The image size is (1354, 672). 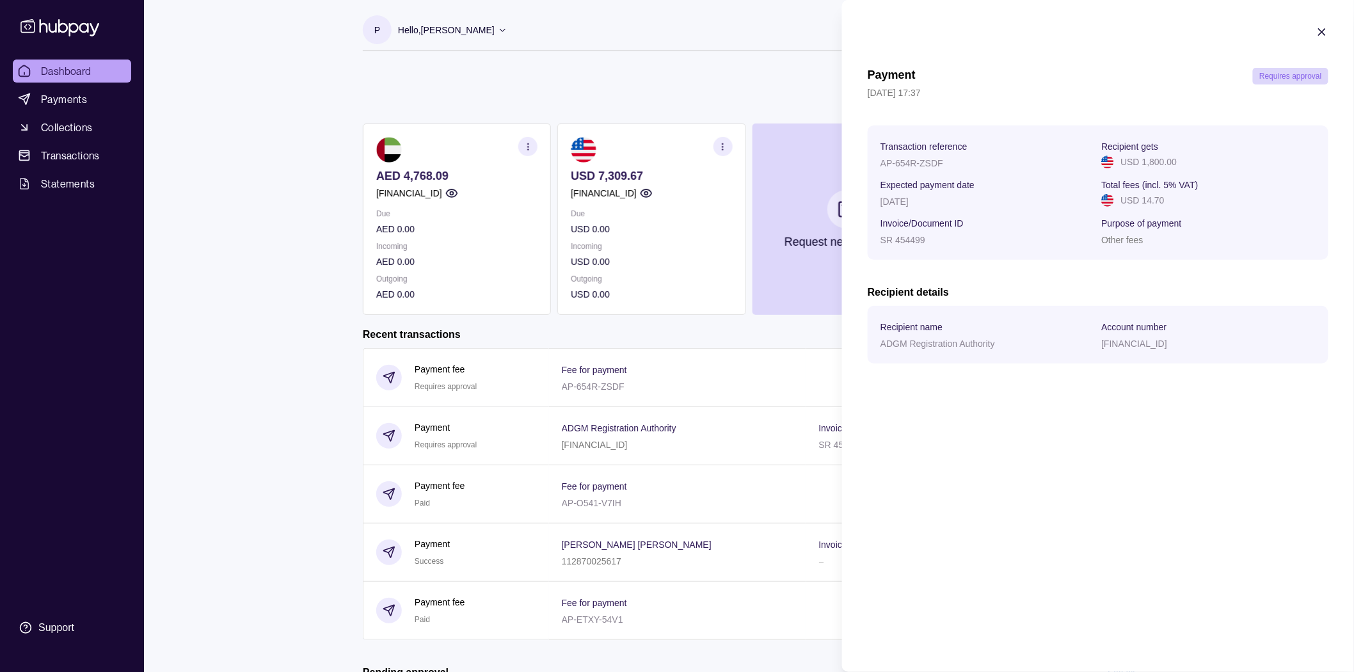 What do you see at coordinates (922, 223) in the screenshot?
I see `p: Invoice/Document ID` at bounding box center [922, 223].